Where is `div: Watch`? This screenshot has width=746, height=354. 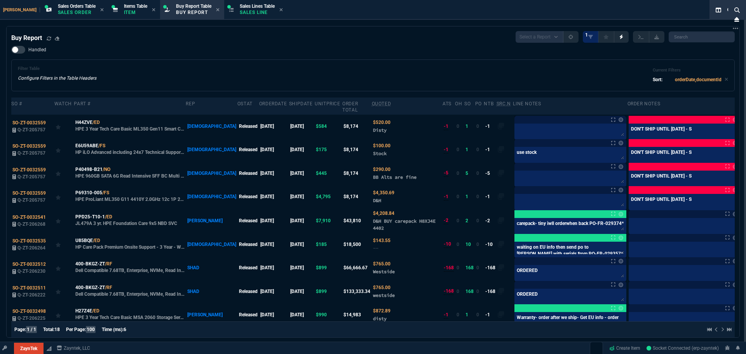
div: Watch is located at coordinates (63, 104).